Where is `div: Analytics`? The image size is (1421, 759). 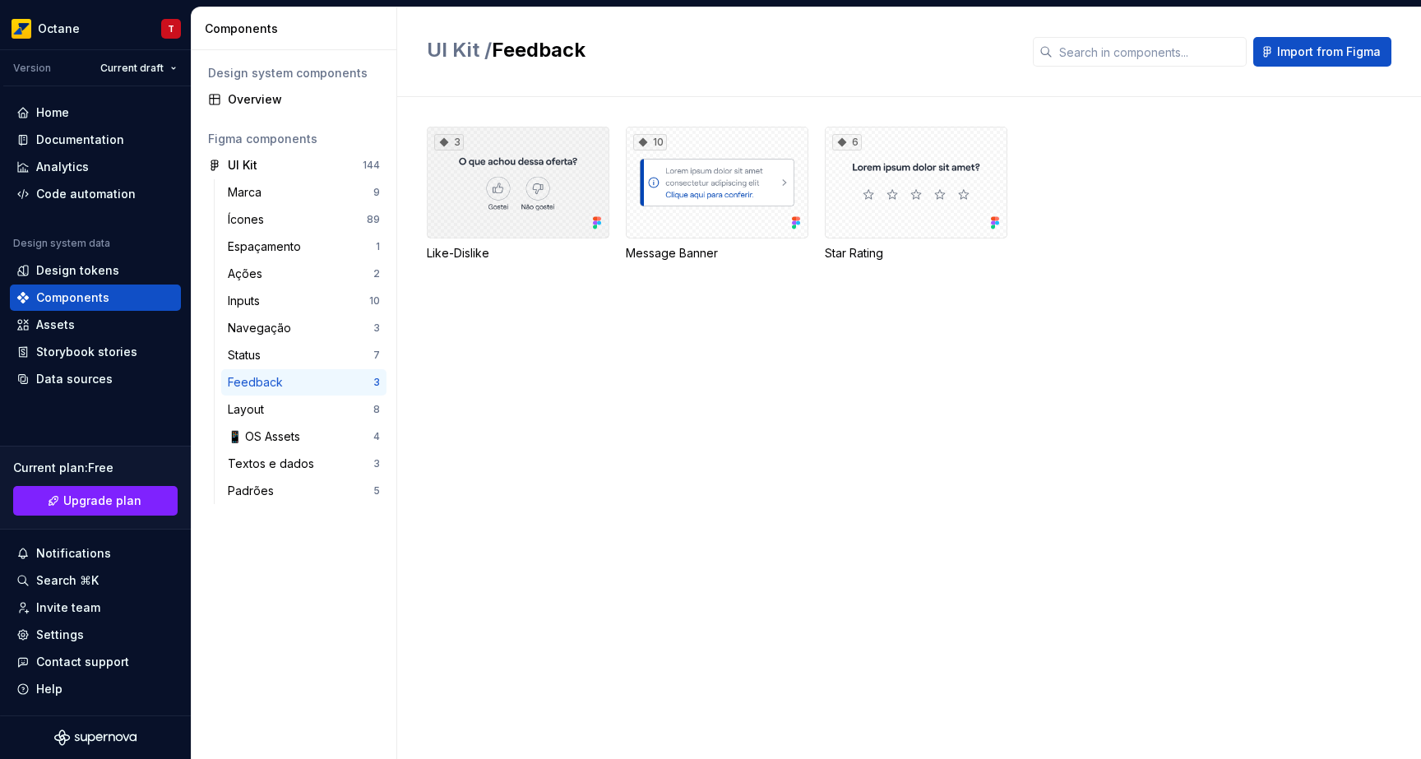
div: Analytics is located at coordinates (63, 167).